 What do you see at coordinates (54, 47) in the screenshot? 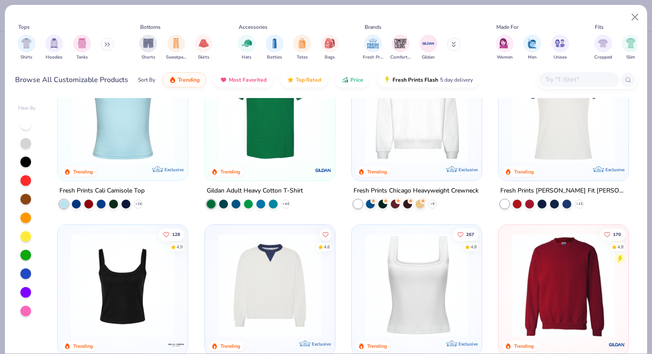
I see `div: filter for Hoodies` at bounding box center [54, 47].